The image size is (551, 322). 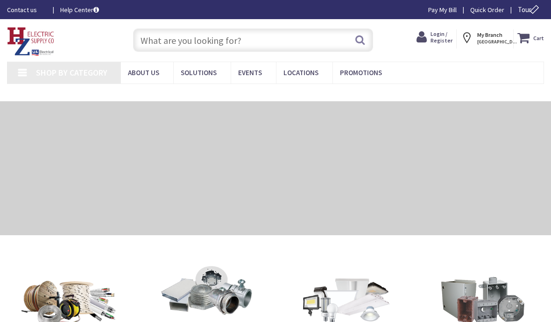 What do you see at coordinates (434, 37) in the screenshot?
I see `a: Login / Register` at bounding box center [434, 37].